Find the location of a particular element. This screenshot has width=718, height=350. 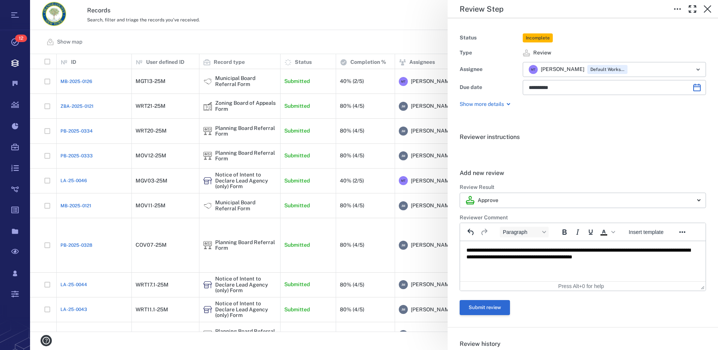

h6: Reviewer instructions is located at coordinates (583, 137).